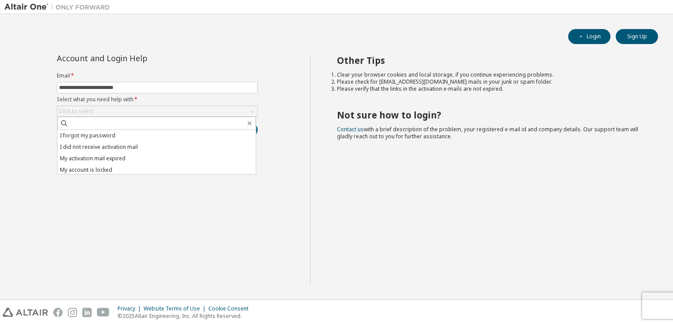 The image size is (673, 325). What do you see at coordinates (103, 312) in the screenshot?
I see `img: youtube.svg` at bounding box center [103, 312].